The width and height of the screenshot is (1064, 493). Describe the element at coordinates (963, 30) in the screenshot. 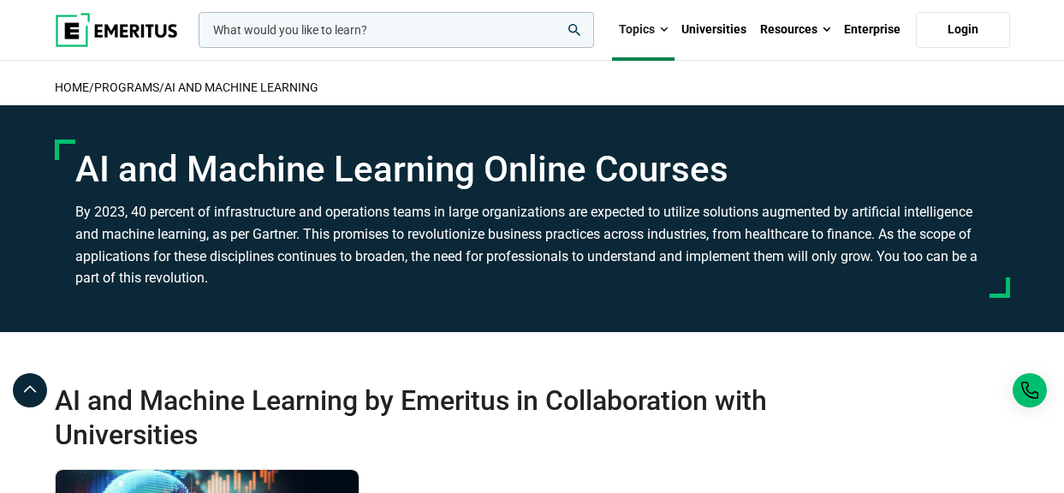

I see `a: Login` at that location.